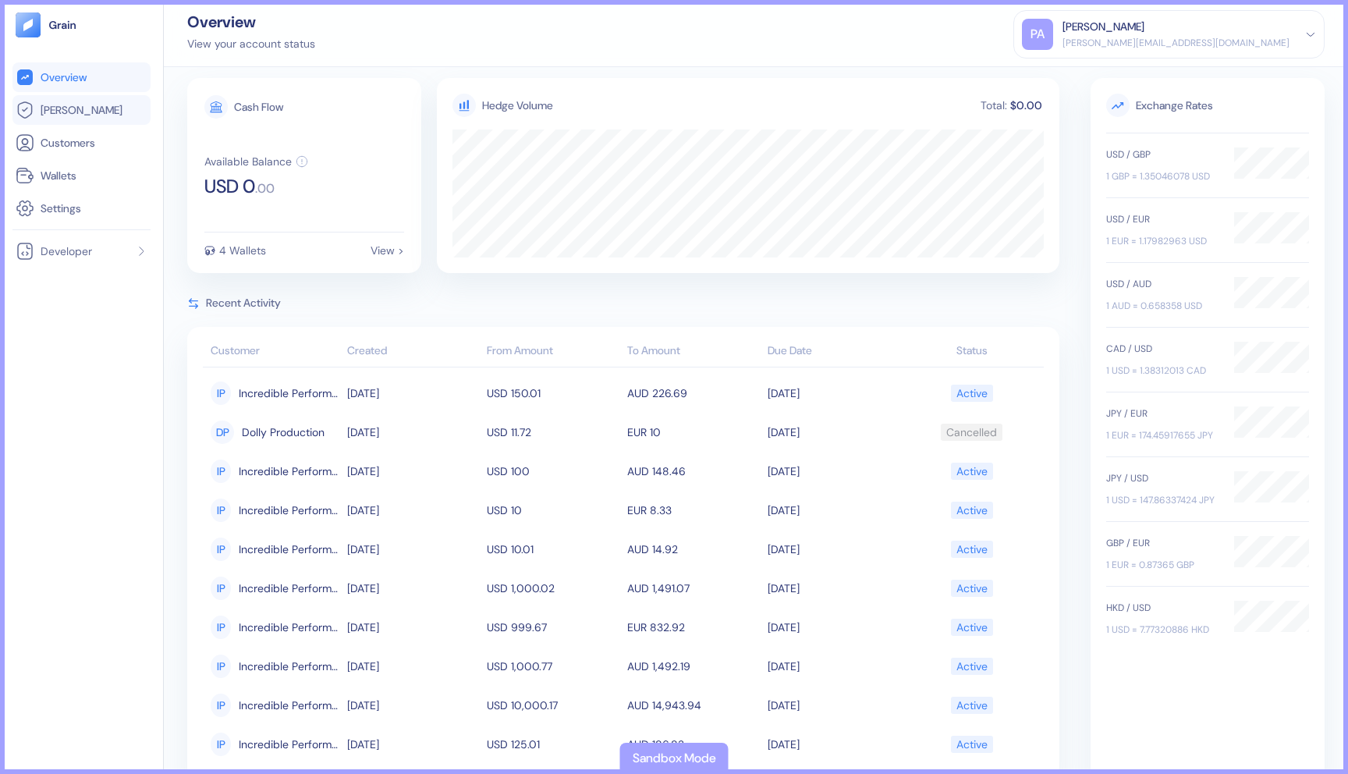  I want to click on div: PA, so click(1038, 34).